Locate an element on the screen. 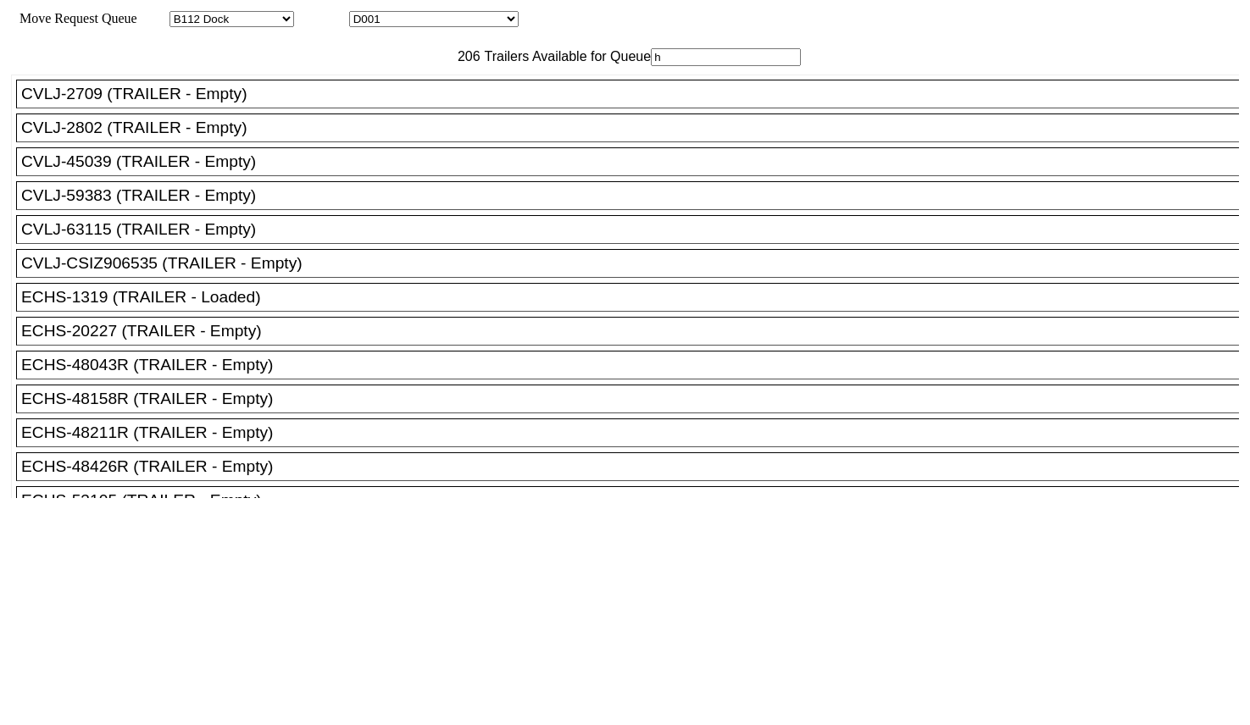  div: ECHS-53105 (TRAILER - Empty) is located at coordinates (635, 501).